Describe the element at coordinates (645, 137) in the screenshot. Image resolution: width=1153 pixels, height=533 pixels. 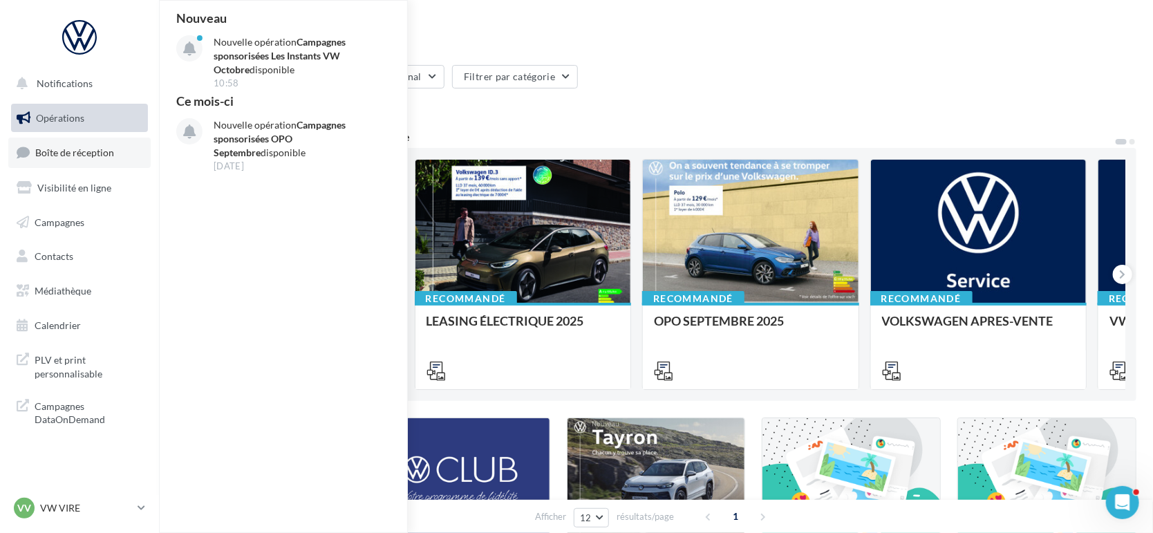
I see `div: 6 opérations recommandées par votre enseigne` at that location.